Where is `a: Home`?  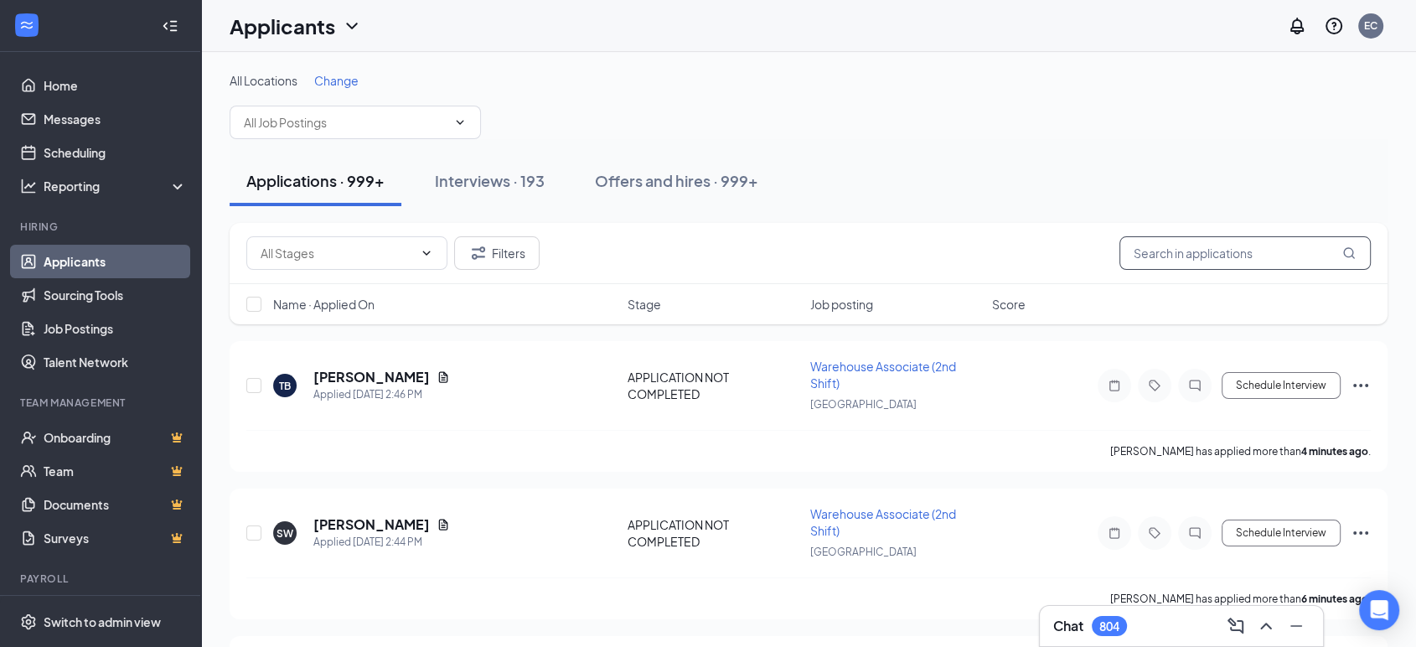 a: Home is located at coordinates (115, 85).